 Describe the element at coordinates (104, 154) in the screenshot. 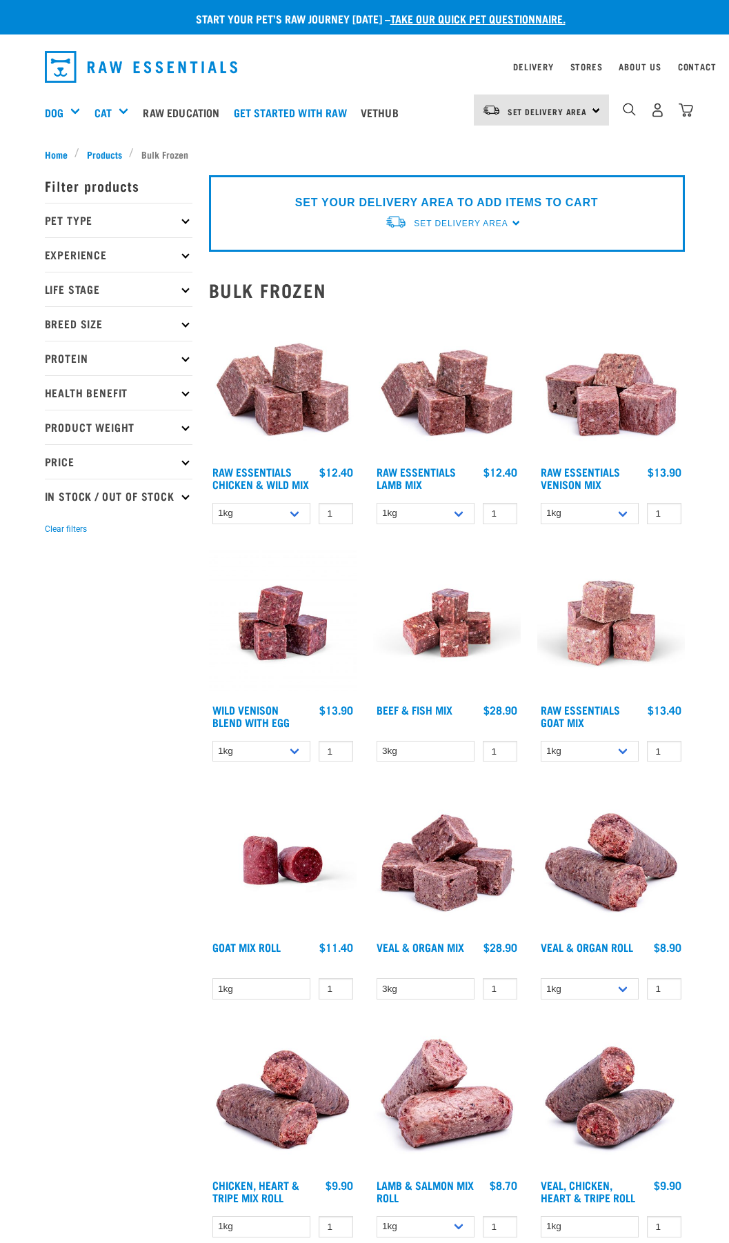

I see `span: Products` at that location.